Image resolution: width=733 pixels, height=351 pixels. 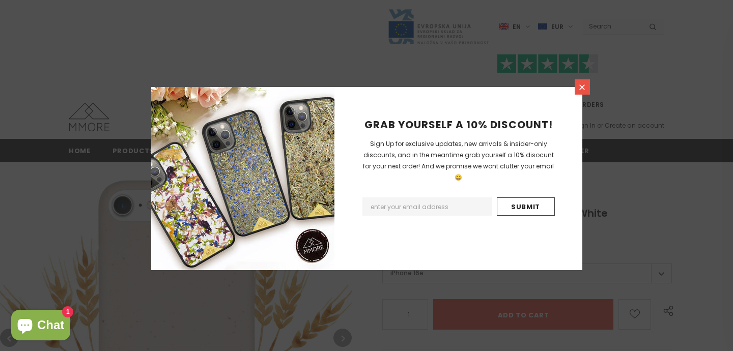 What do you see at coordinates (41, 326) in the screenshot?
I see `inbox-online-store-chat: Shopify online store chat` at bounding box center [41, 326].